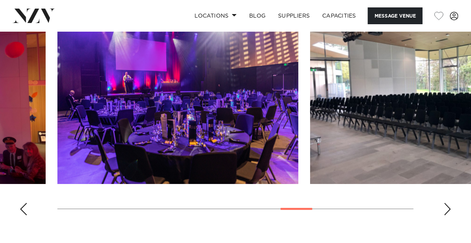 The image size is (471, 243). Describe the element at coordinates (294, 16) in the screenshot. I see `a: SUPPLIERS` at that location.